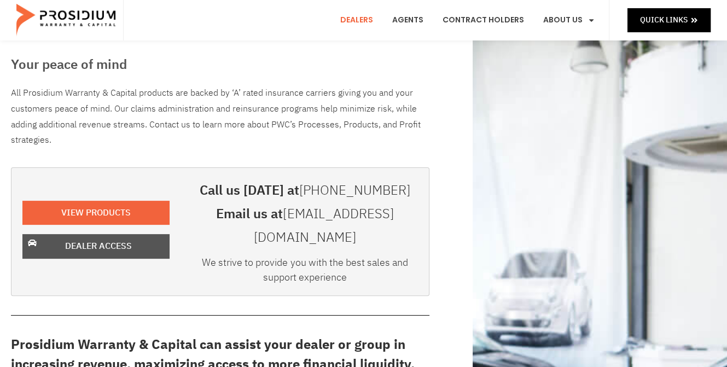  I want to click on div: We strive to provide you with the best sales and support experience, so click(305, 272).